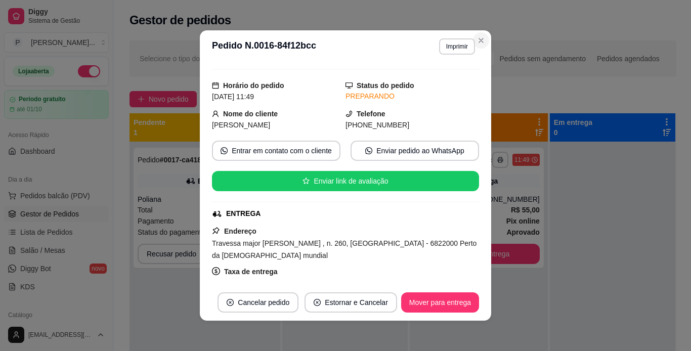 The image size is (691, 351). Describe the element at coordinates (350, 302) in the screenshot. I see `button: close-circleEstornar e Cancelar` at that location.